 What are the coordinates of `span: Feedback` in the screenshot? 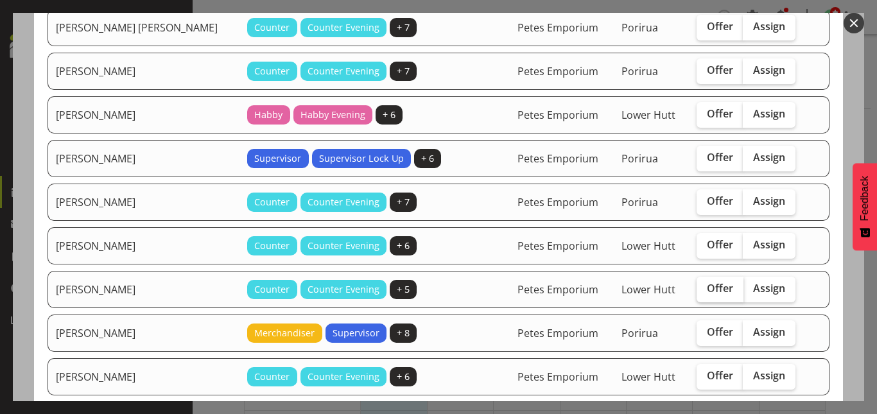 It's located at (865, 198).